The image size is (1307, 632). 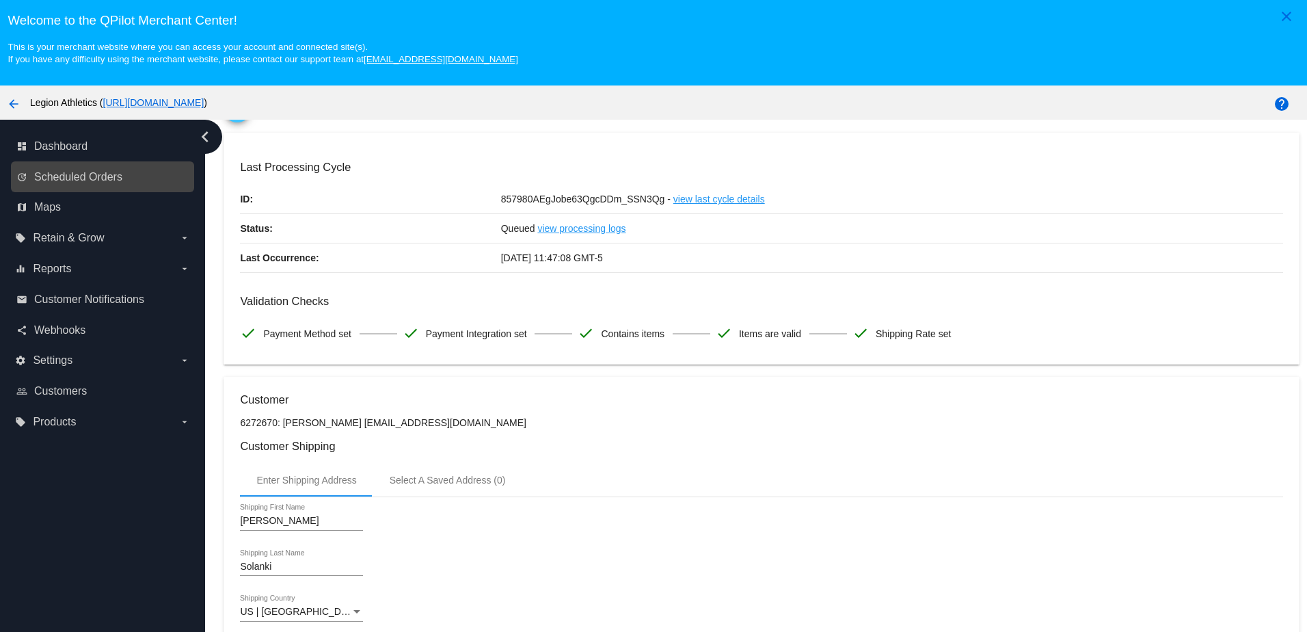 What do you see at coordinates (14, 104) in the screenshot?
I see `mat-icon: arrow_back` at bounding box center [14, 104].